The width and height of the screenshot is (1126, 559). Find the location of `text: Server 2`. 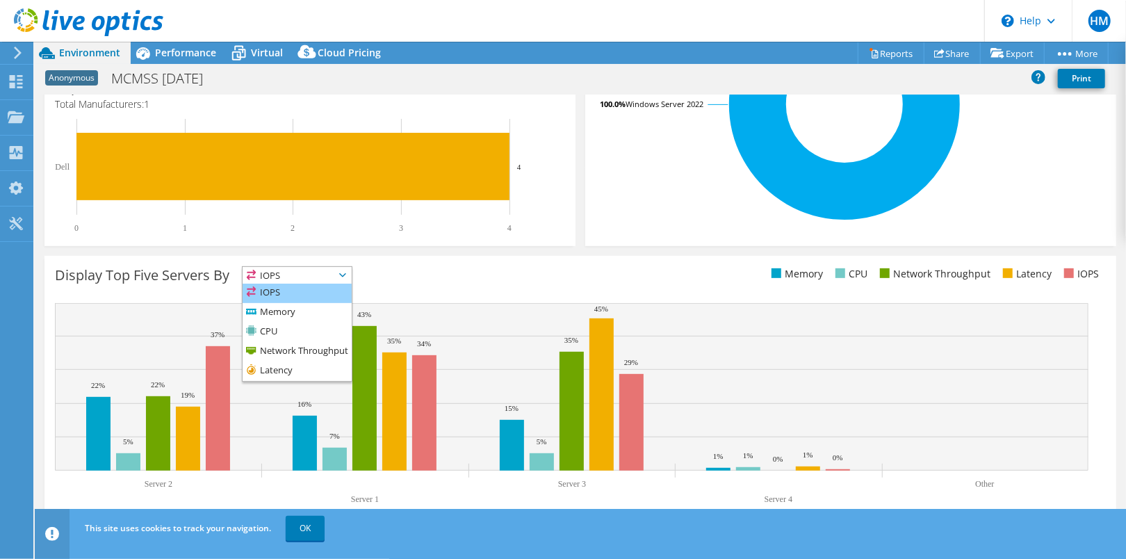

text: Server 2 is located at coordinates (158, 484).